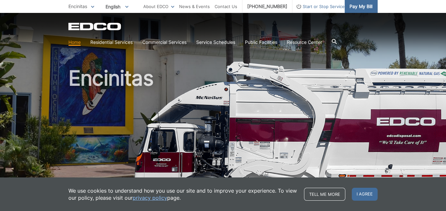 The width and height of the screenshot is (446, 211). I want to click on a: Home, so click(75, 42).